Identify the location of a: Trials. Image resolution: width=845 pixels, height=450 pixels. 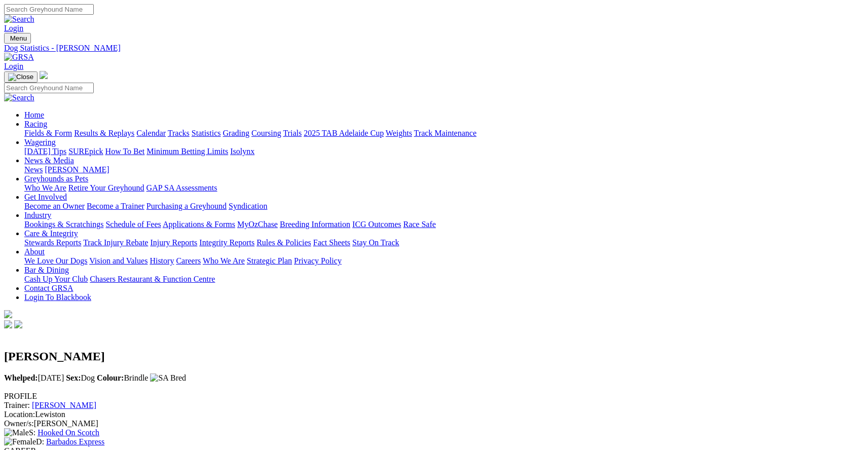
(292, 133).